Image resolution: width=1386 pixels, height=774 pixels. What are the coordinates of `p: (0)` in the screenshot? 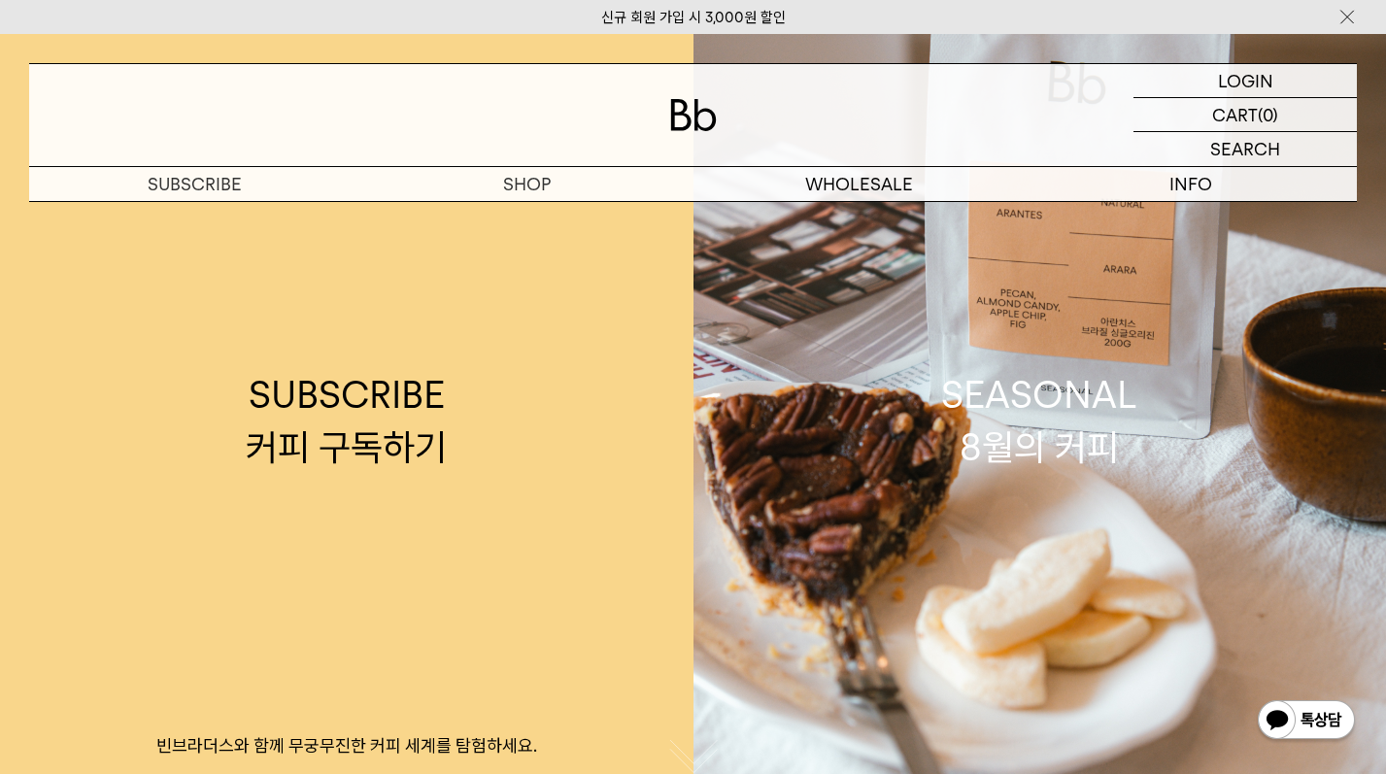 It's located at (1268, 115).